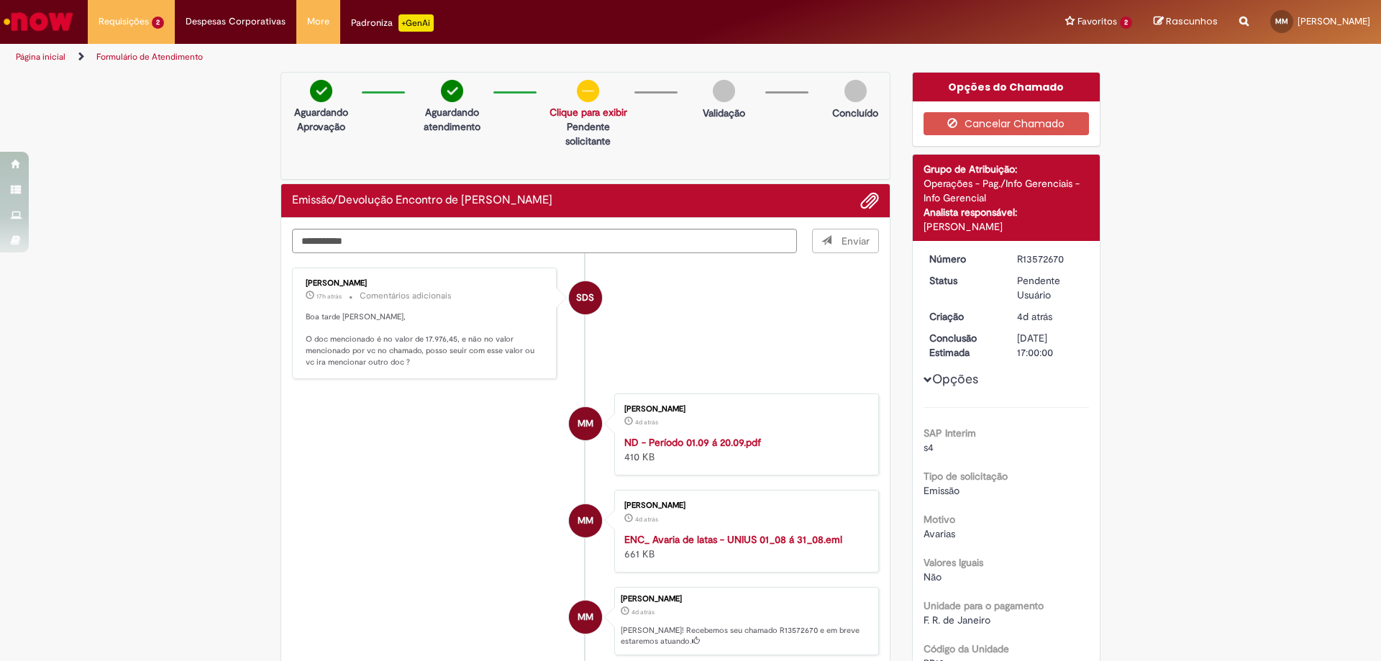 This screenshot has width=1381, height=661. I want to click on b: Valores Iguais, so click(953, 562).